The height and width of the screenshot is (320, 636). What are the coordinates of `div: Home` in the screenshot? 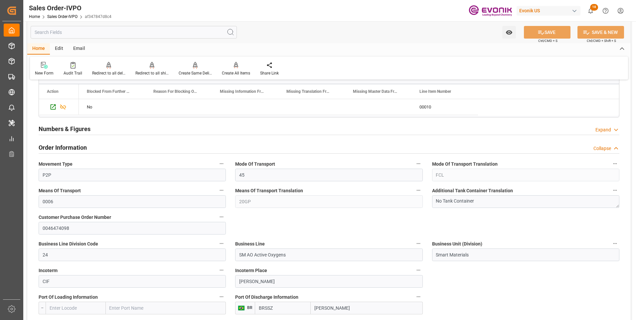 It's located at (39, 49).